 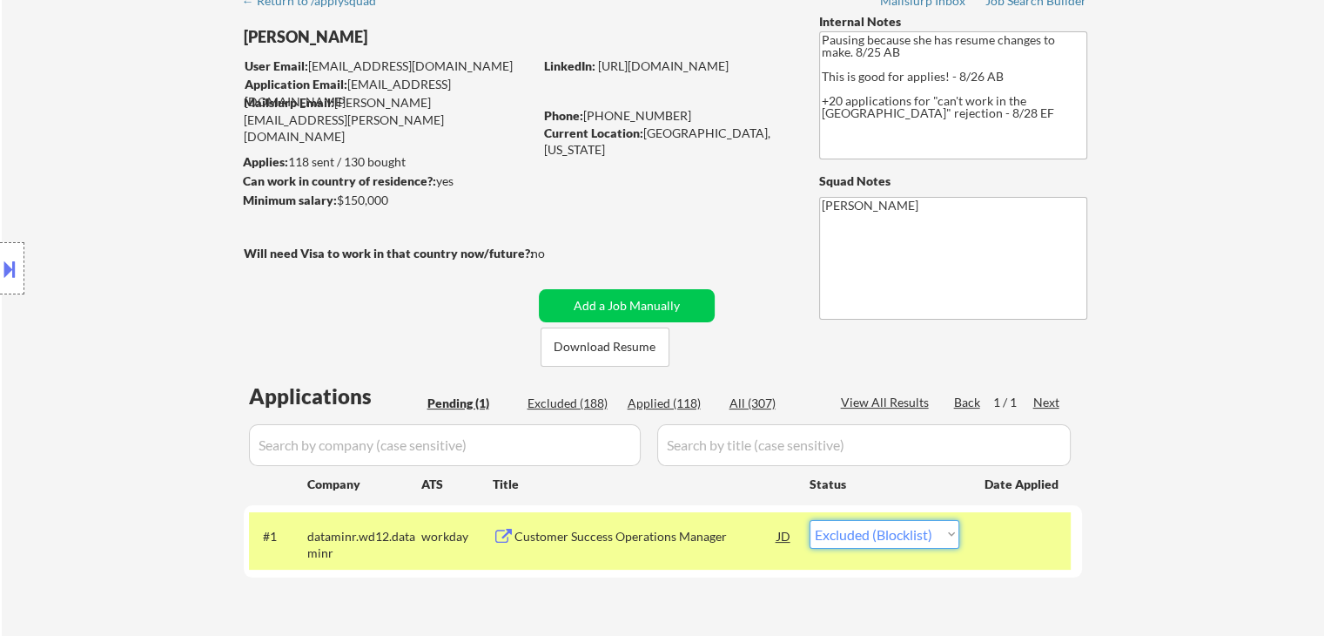 What do you see at coordinates (471, 403) in the screenshot?
I see `div: Pending (1)` at bounding box center [471, 403].